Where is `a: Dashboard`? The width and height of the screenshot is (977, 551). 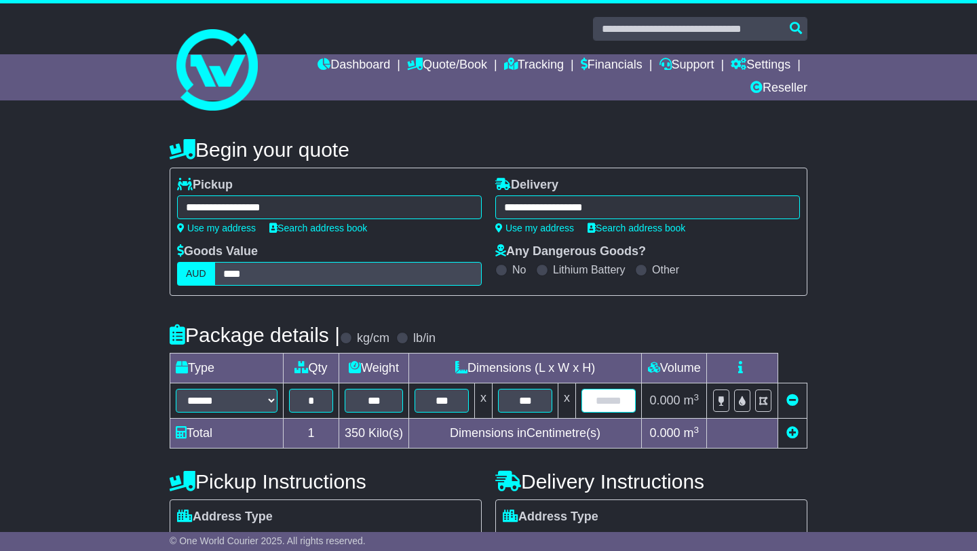 a: Dashboard is located at coordinates (354, 66).